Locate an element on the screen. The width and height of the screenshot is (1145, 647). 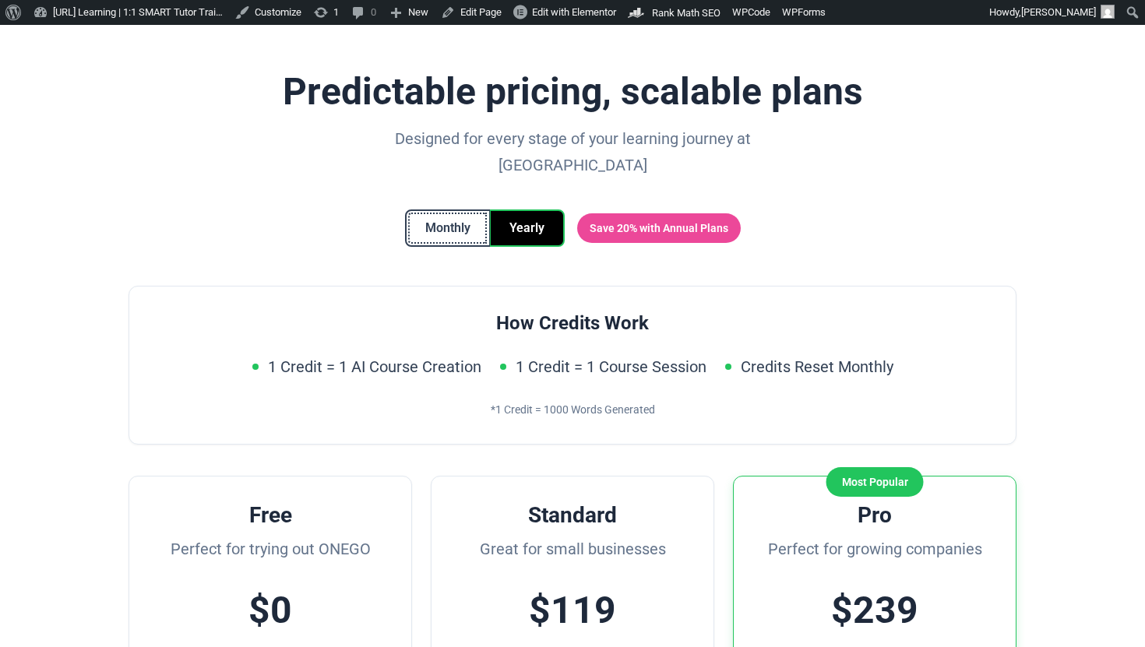
div: *1 Credit = 1000 Words Generated is located at coordinates (572, 410).